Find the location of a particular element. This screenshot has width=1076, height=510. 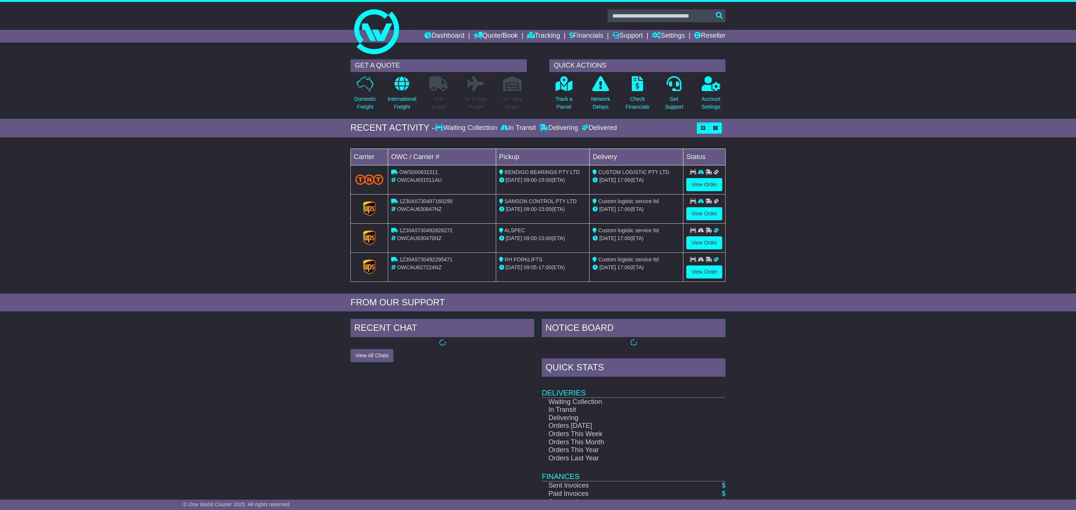

div: GET A QUOTE is located at coordinates (439, 66).